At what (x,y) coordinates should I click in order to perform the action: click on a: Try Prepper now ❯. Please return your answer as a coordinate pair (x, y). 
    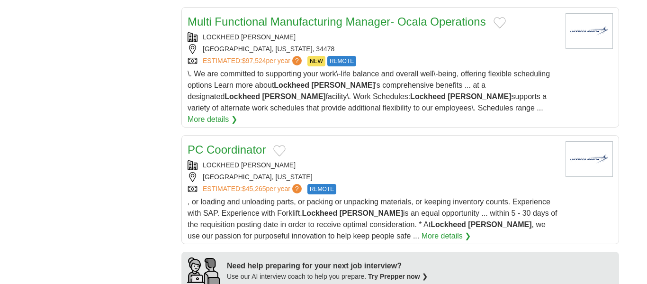
    Looking at the image, I should click on (398, 276).